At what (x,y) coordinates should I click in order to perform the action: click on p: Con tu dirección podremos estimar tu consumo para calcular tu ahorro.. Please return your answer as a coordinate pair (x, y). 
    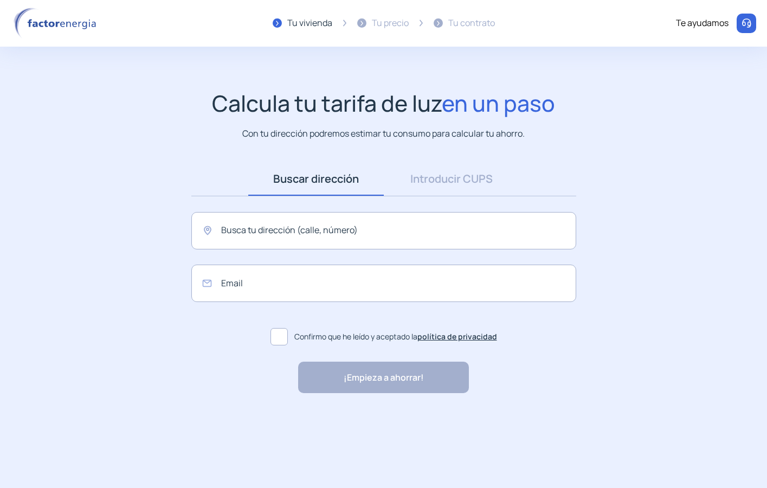
    Looking at the image, I should click on (383, 133).